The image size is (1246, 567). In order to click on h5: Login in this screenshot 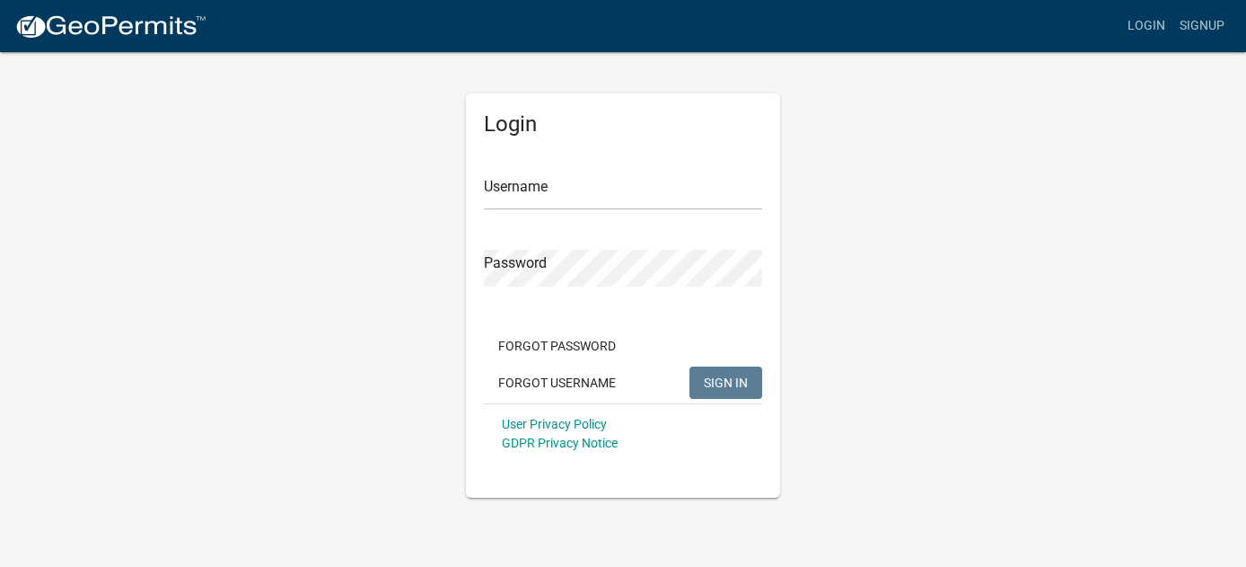, I will do `click(623, 124)`.